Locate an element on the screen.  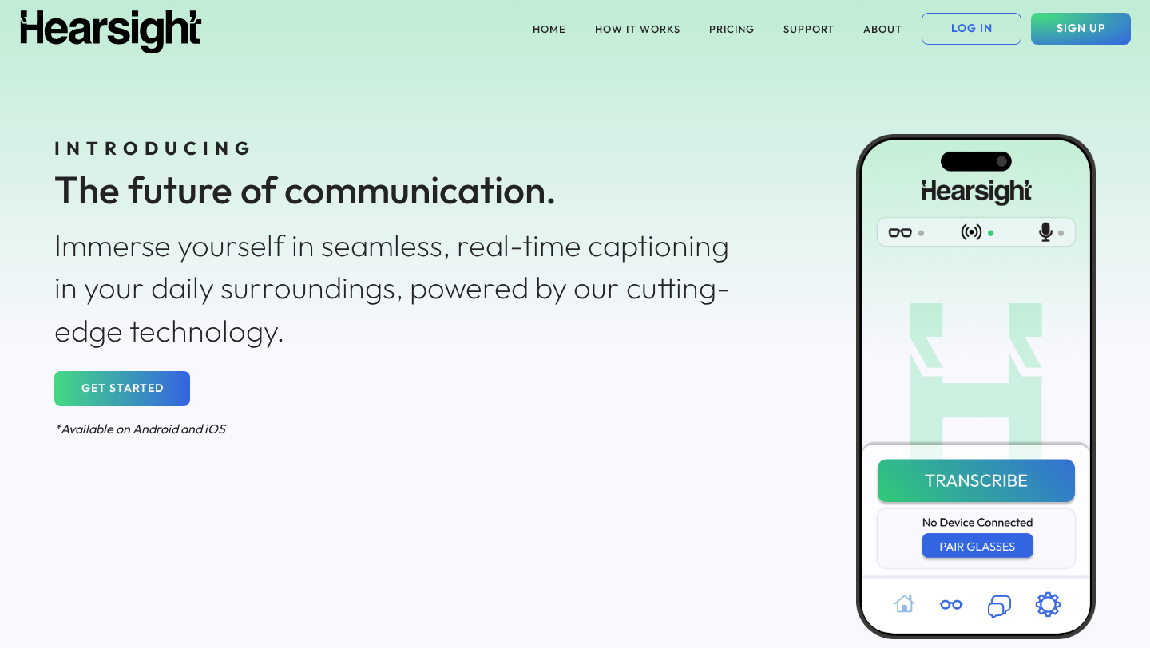
button: PRICING is located at coordinates (731, 29).